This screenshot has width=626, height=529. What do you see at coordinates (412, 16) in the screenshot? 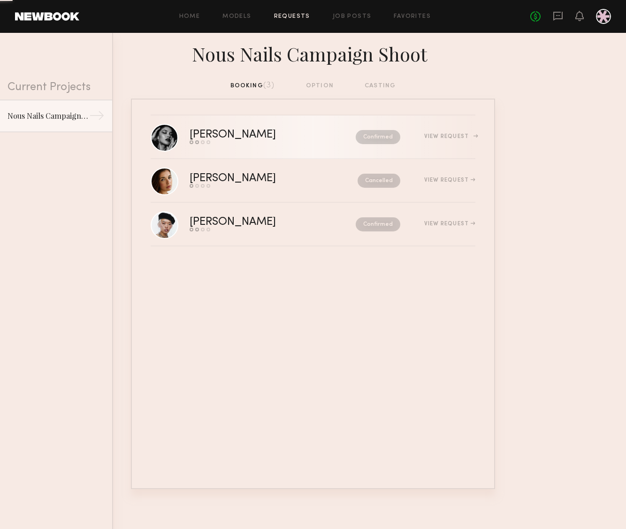
I see `a: Favorites` at bounding box center [412, 16].